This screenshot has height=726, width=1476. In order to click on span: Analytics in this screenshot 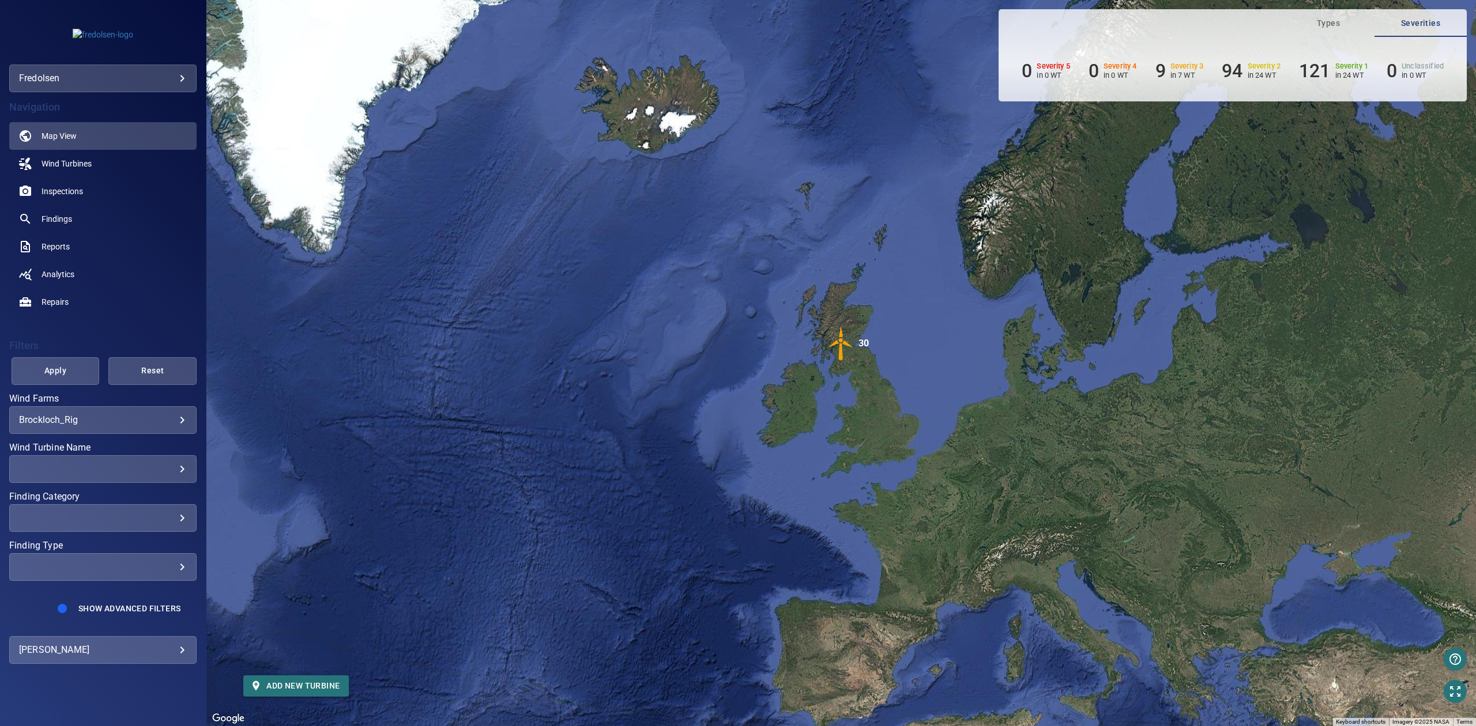, I will do `click(58, 274)`.